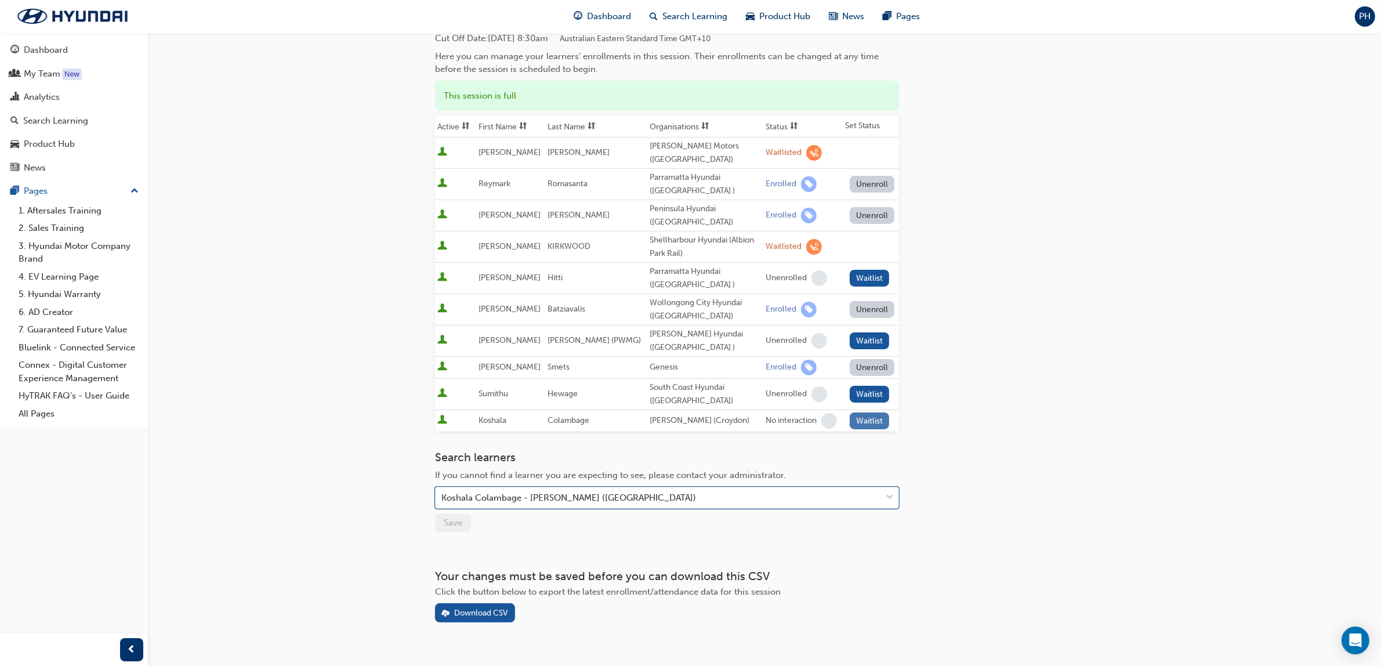  What do you see at coordinates (74, 191) in the screenshot?
I see `button: Pages` at bounding box center [74, 191].